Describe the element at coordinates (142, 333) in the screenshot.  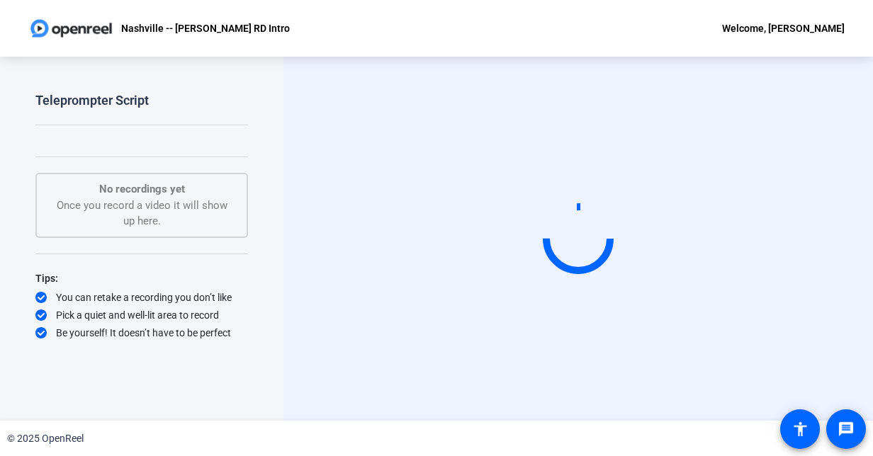
I see `div: Be yourself! It doesn’t have to be perfect` at that location.